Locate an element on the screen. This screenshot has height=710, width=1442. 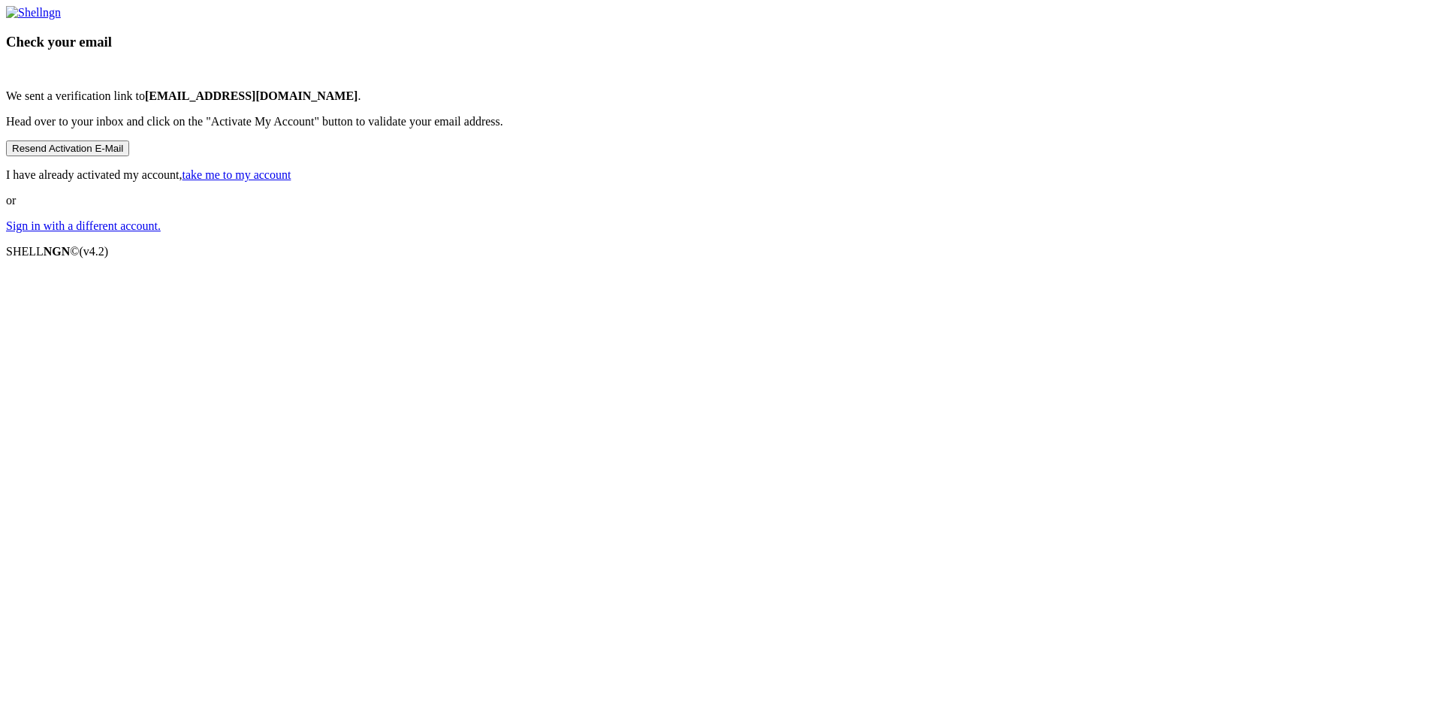
span: 4.2.0 is located at coordinates (94, 251).